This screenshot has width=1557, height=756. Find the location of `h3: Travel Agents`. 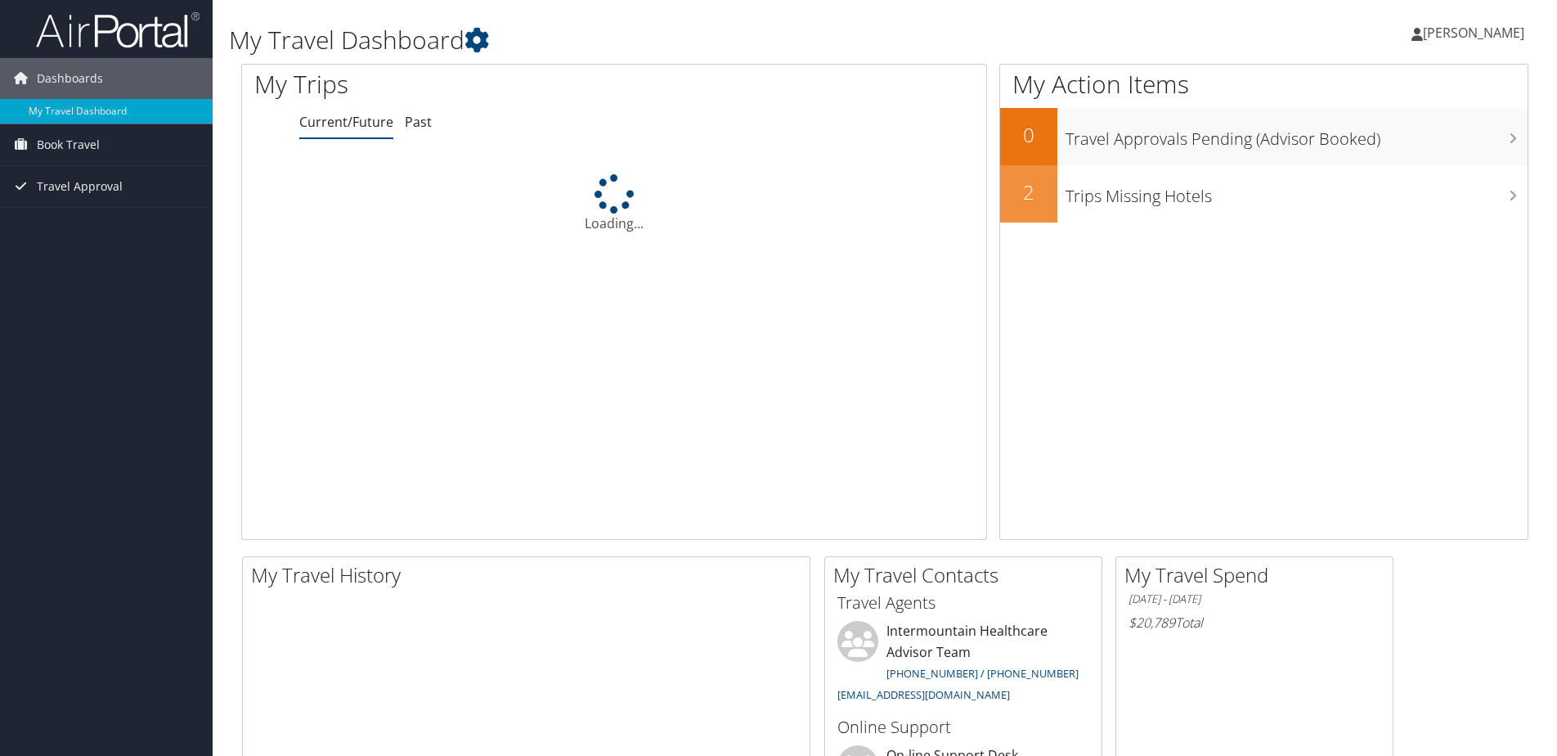

h3: Travel Agents is located at coordinates (964, 603).